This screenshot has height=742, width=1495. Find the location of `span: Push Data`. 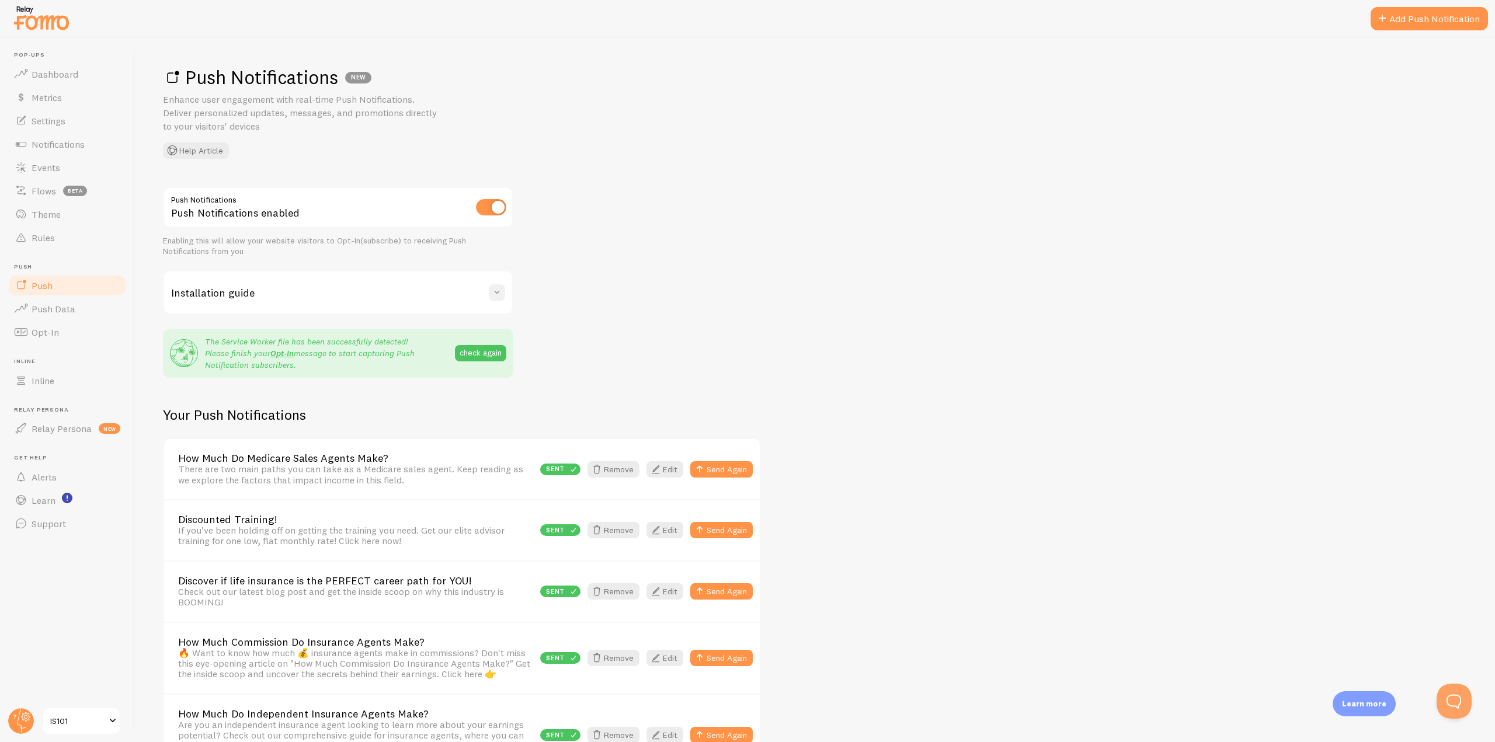

span: Push Data is located at coordinates (53, 309).